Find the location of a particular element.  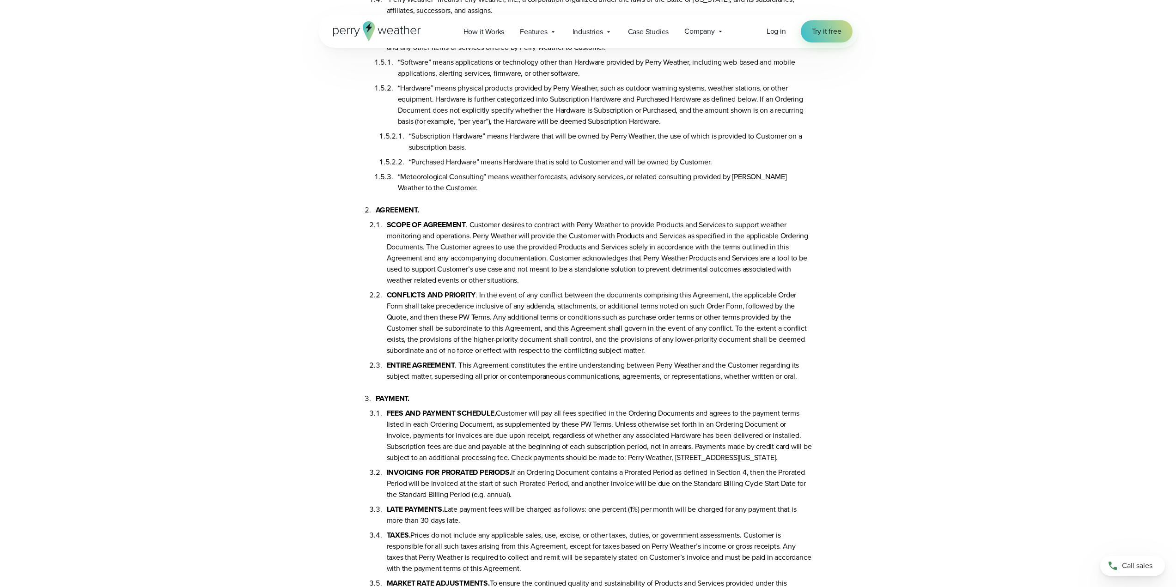

li: . This Agreement constitutes the entire understanding between Perry Weather and the Customer rega... is located at coordinates (599, 369).